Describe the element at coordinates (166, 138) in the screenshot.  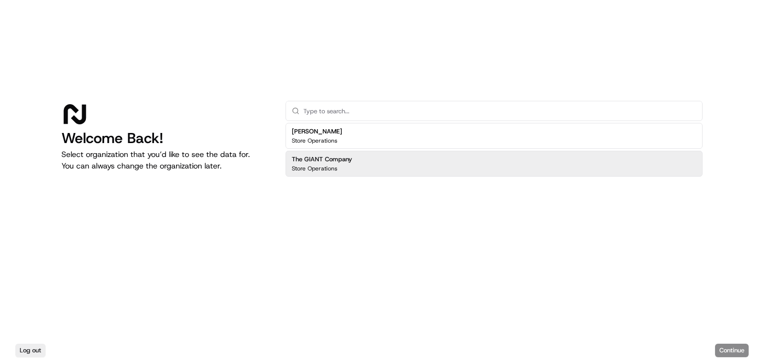
I see `h1: Welcome Back!` at that location.